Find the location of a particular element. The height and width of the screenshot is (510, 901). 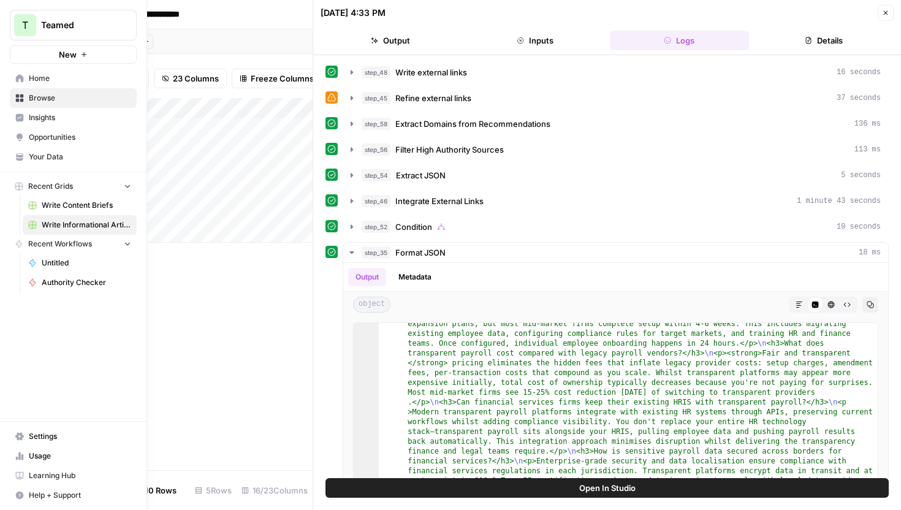

span: step_56 is located at coordinates (376, 150).